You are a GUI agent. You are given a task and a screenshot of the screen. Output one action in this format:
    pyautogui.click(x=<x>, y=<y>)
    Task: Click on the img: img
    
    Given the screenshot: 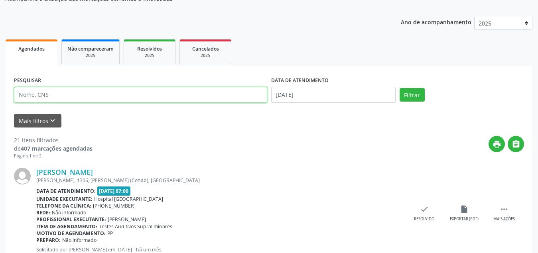 What is the action you would take?
    pyautogui.click(x=22, y=176)
    